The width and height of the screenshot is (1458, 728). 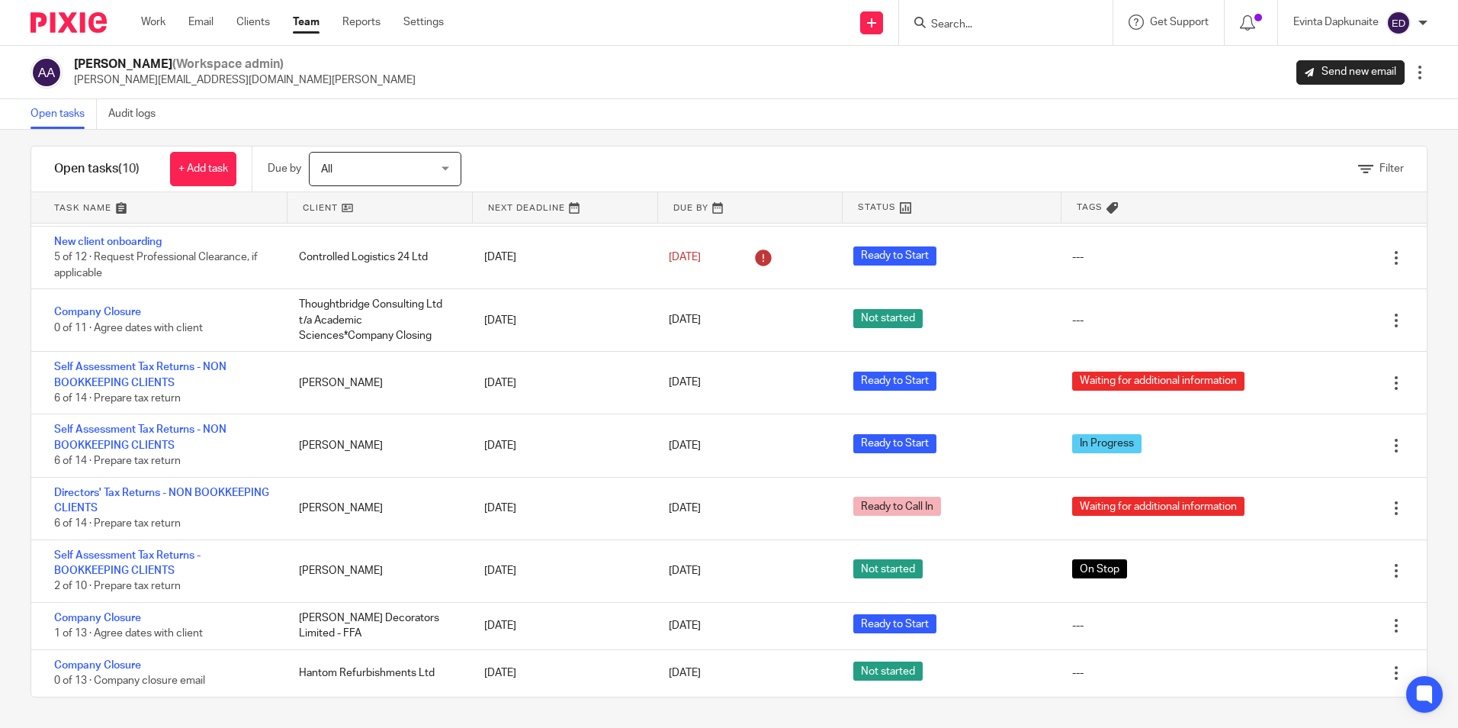 What do you see at coordinates (63, 114) in the screenshot?
I see `a: Open tasks` at bounding box center [63, 114].